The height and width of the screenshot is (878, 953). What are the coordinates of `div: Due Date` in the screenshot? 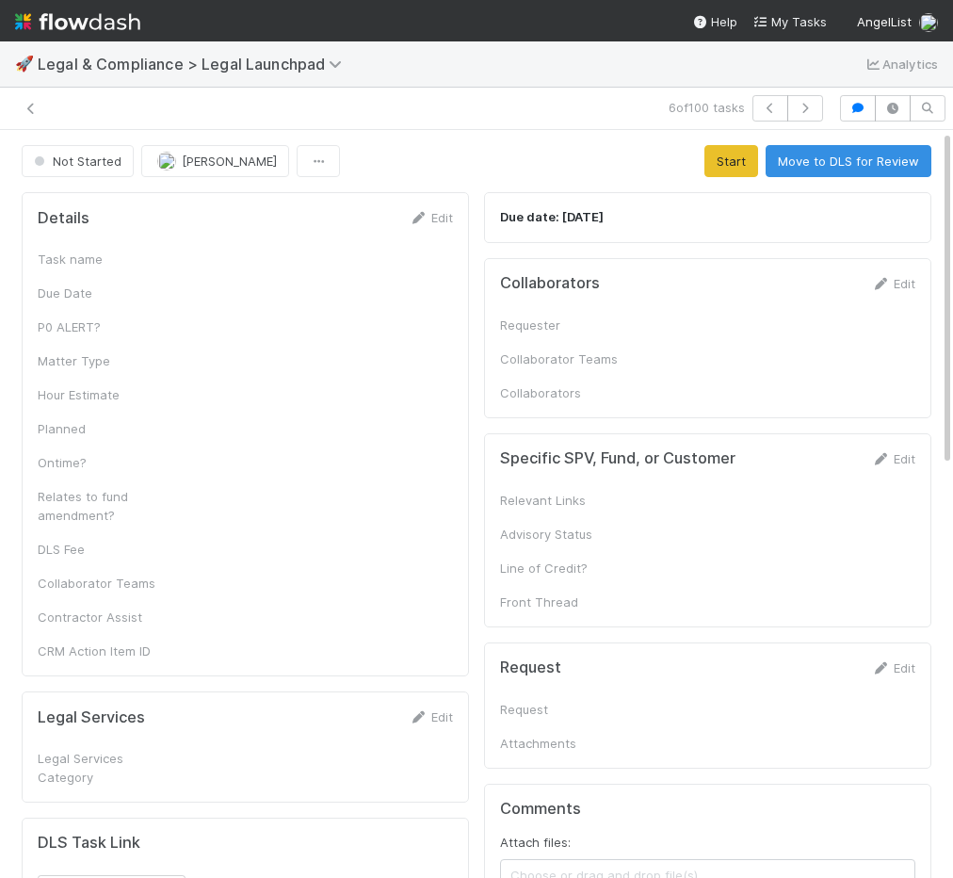 It's located at (108, 293).